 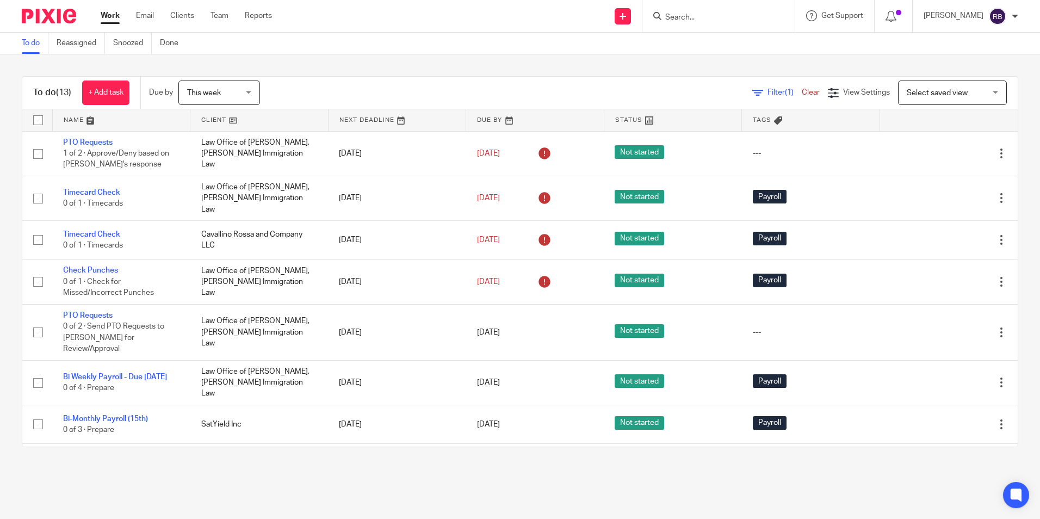 I want to click on img: Pixie, so click(x=49, y=16).